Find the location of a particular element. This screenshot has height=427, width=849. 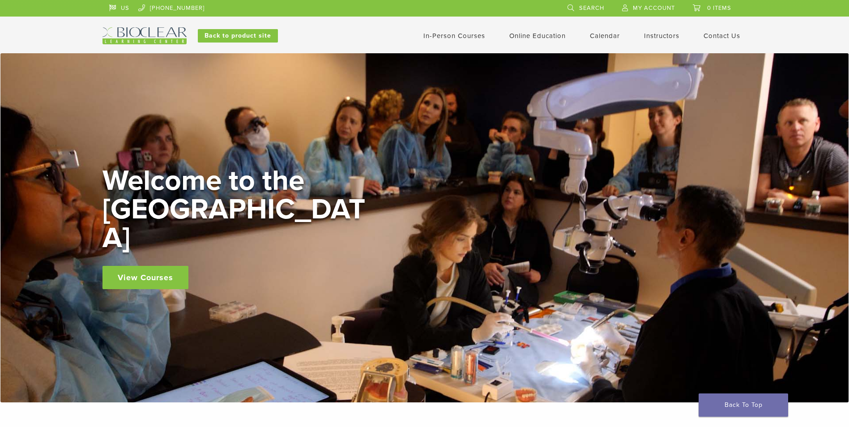

a: Back to product site is located at coordinates (238, 36).